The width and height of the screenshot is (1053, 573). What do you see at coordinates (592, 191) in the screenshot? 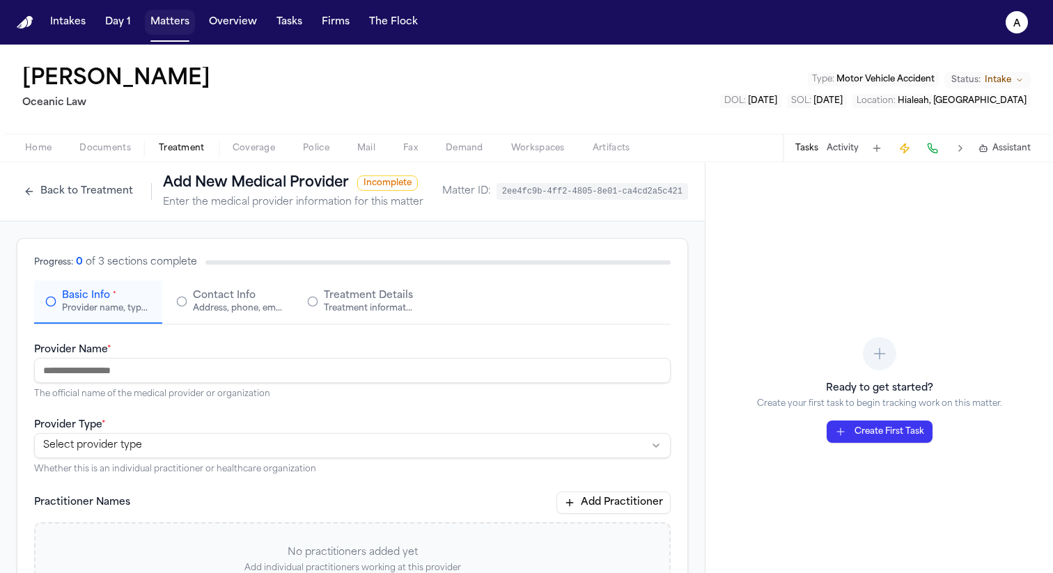
I see `code: 2ee4fc9b-4ff2-4805-8e01-ca4cd2a5c421` at bounding box center [592, 191].